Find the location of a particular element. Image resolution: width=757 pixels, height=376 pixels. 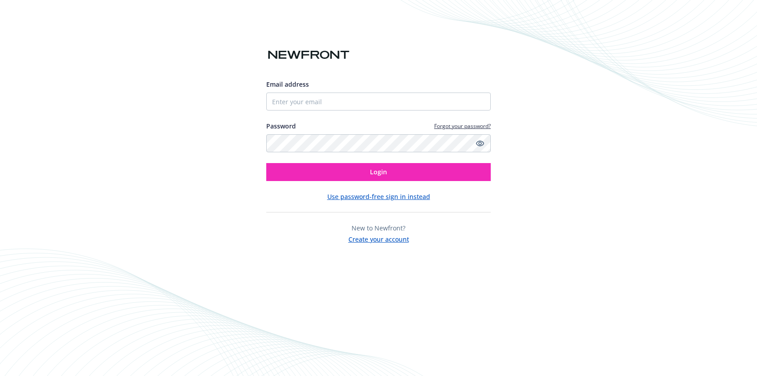

input: Enter your password is located at coordinates (378, 143).